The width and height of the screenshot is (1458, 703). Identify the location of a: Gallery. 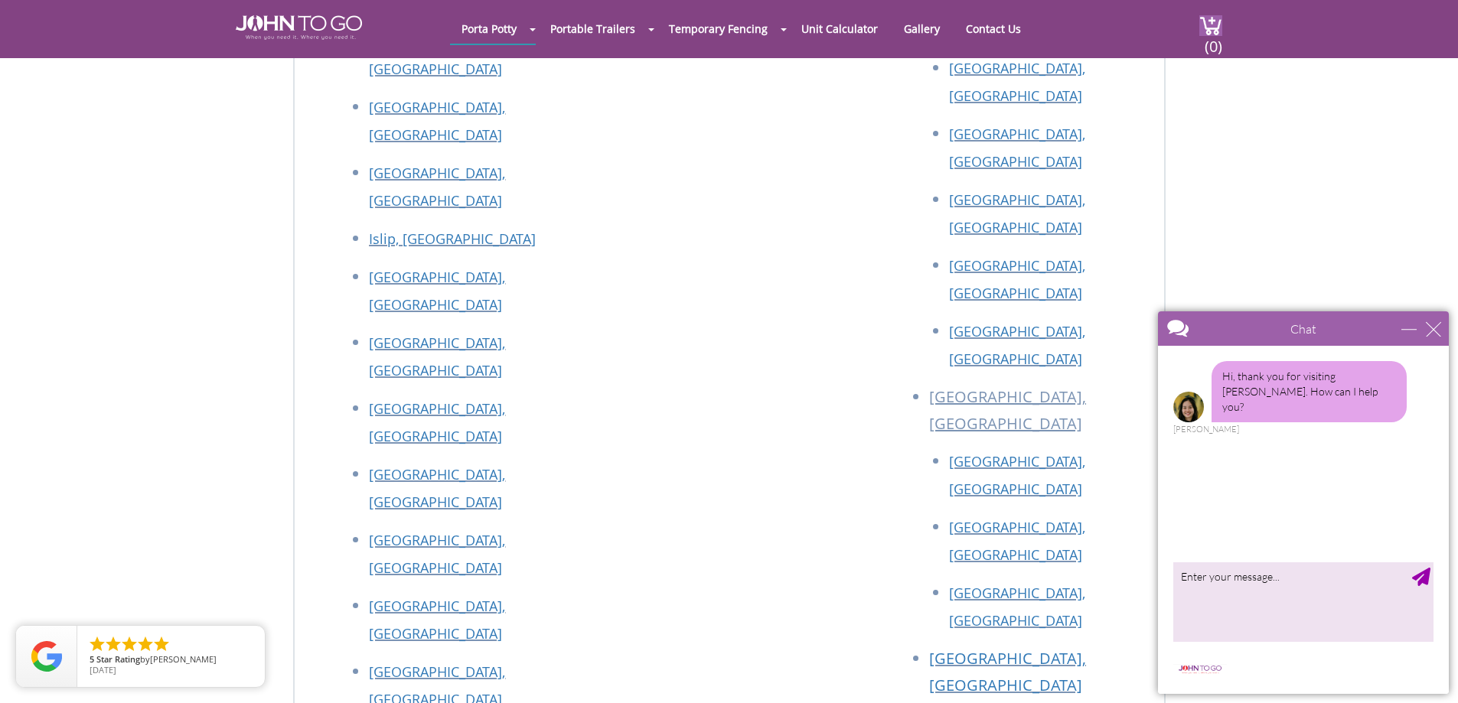
(921, 28).